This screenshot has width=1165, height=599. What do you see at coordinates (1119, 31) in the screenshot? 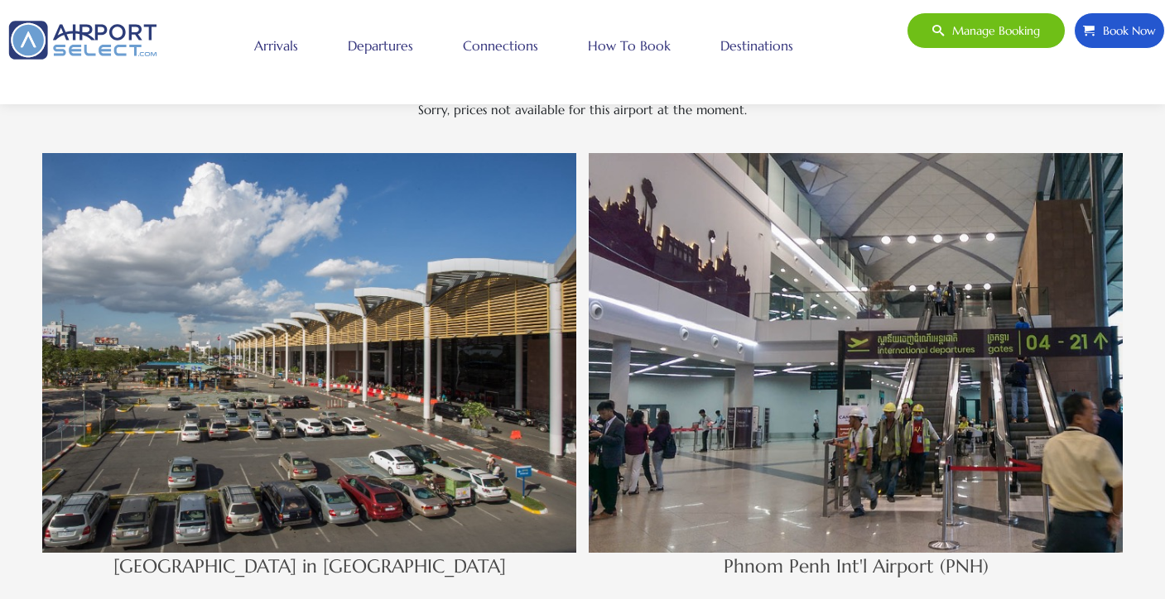
I see `a: Book Now` at bounding box center [1119, 31].